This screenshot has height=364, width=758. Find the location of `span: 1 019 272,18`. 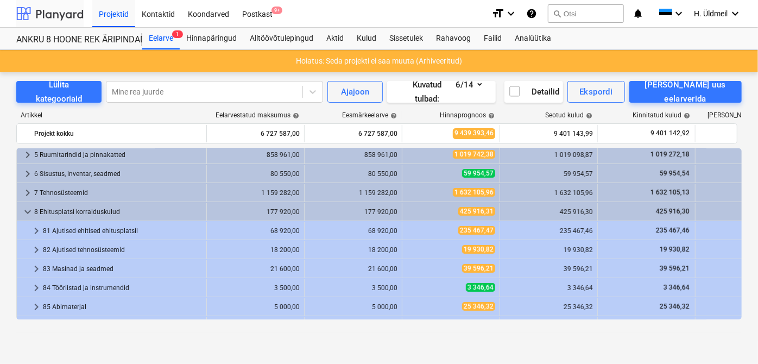

span: 1 019 272,18 is located at coordinates (670, 154).